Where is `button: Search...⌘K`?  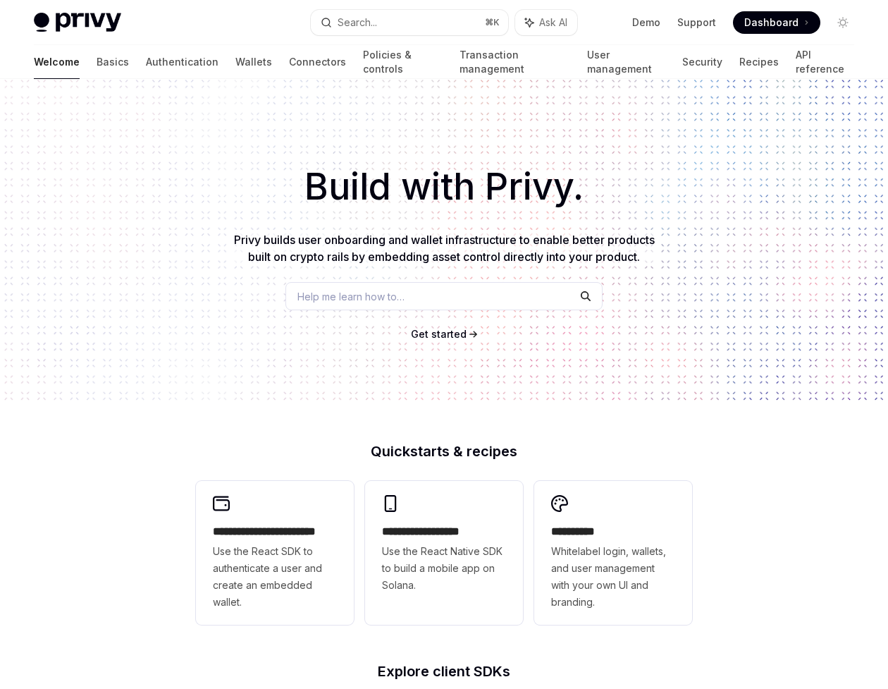
button: Search...⌘K is located at coordinates (409, 23).